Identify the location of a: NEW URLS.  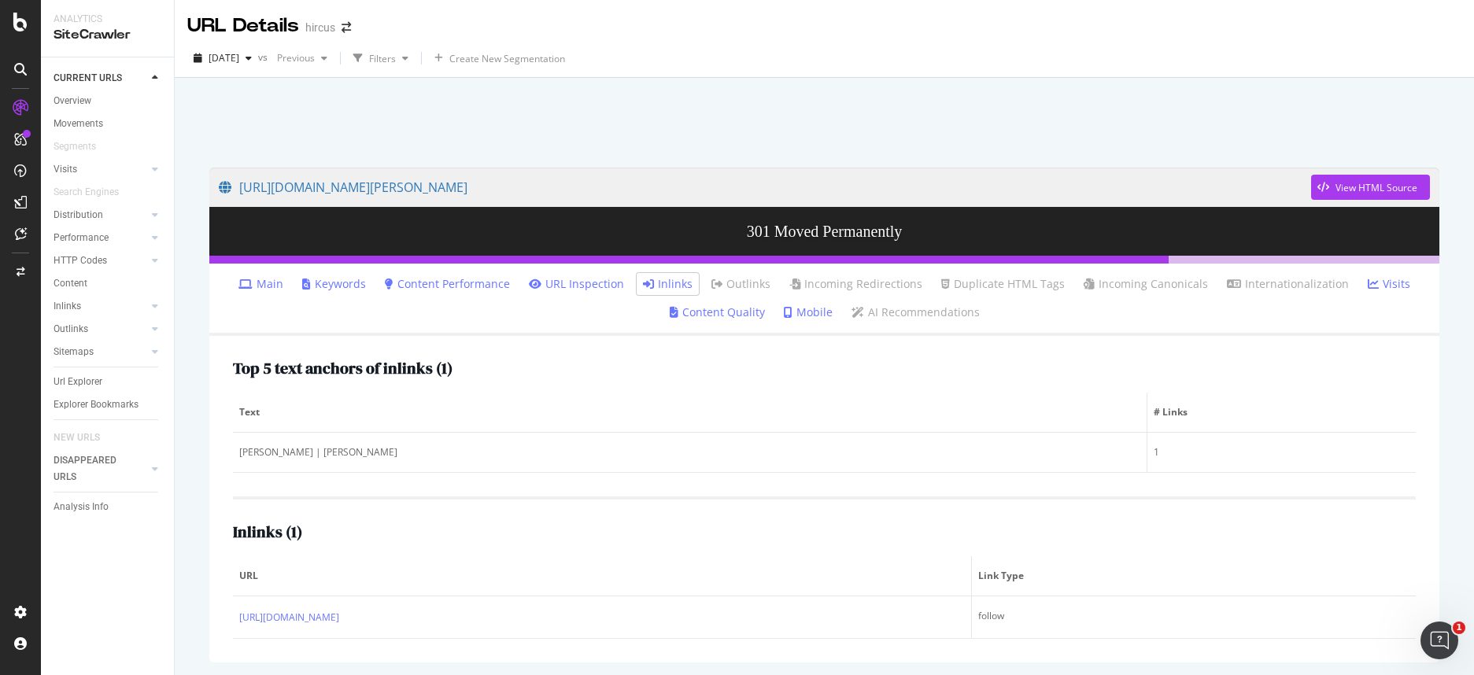
(84, 438).